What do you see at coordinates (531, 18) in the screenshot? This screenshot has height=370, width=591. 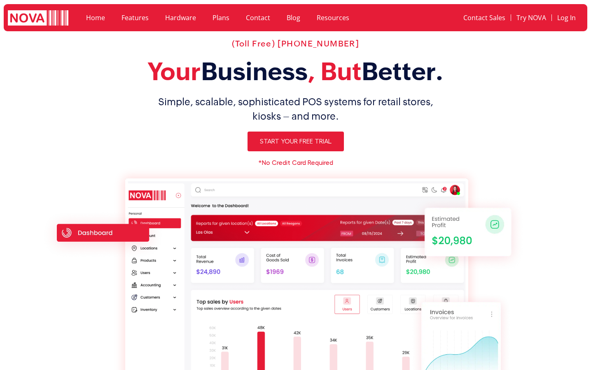 I see `a: Try NOVA` at bounding box center [531, 18].